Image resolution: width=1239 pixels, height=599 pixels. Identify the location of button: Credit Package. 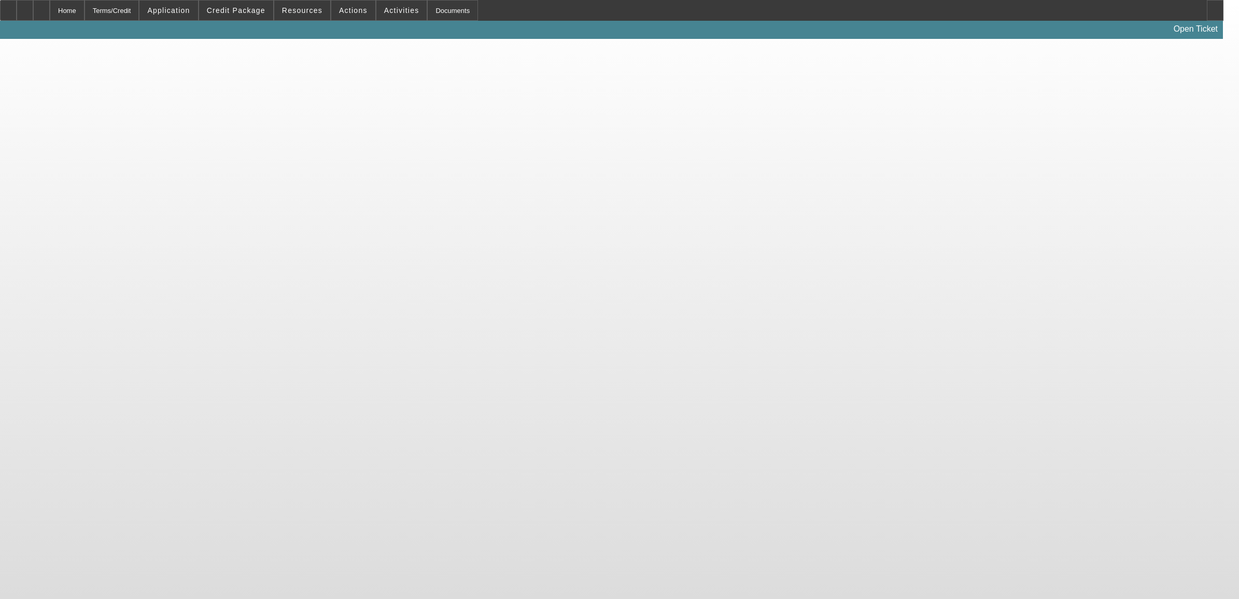
(236, 10).